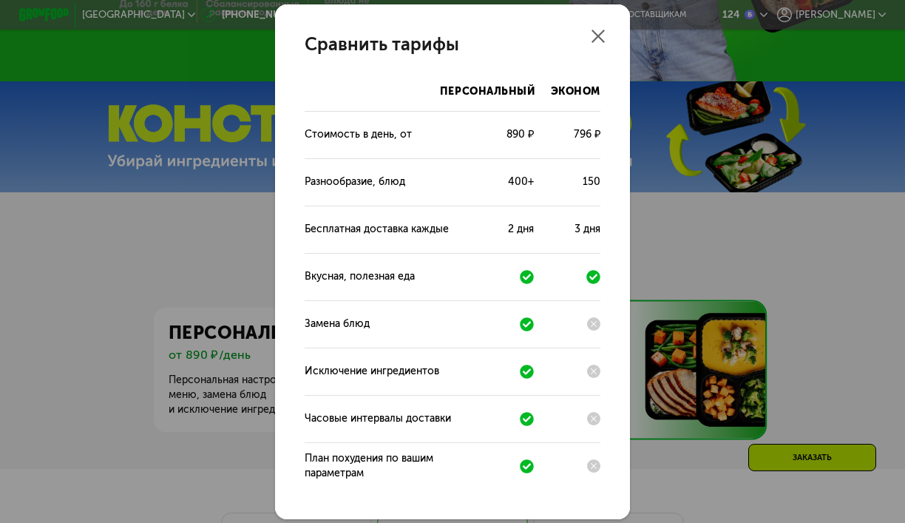 The height and width of the screenshot is (523, 905). What do you see at coordinates (360, 277) in the screenshot?
I see `div: Вкусная, полезная еда` at bounding box center [360, 277].